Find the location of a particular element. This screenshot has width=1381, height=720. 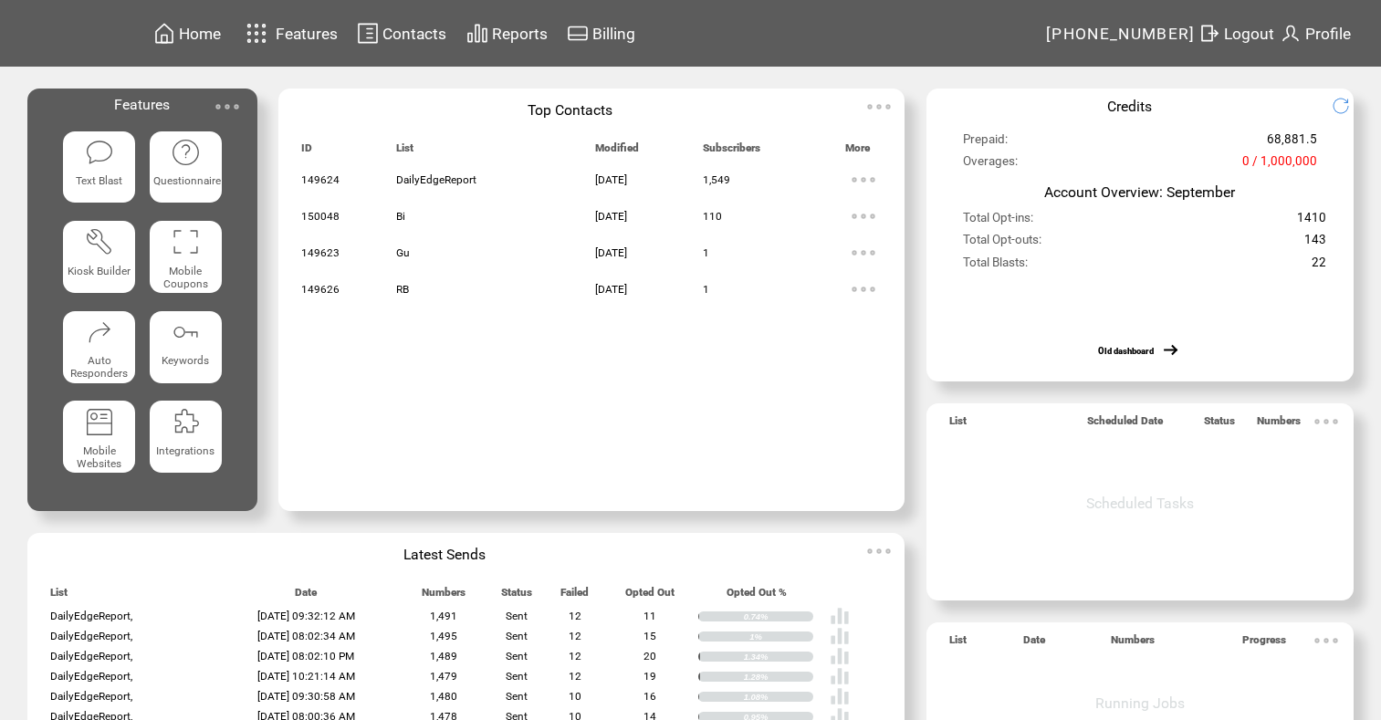

span: Scheduled Date is located at coordinates (1125, 425).